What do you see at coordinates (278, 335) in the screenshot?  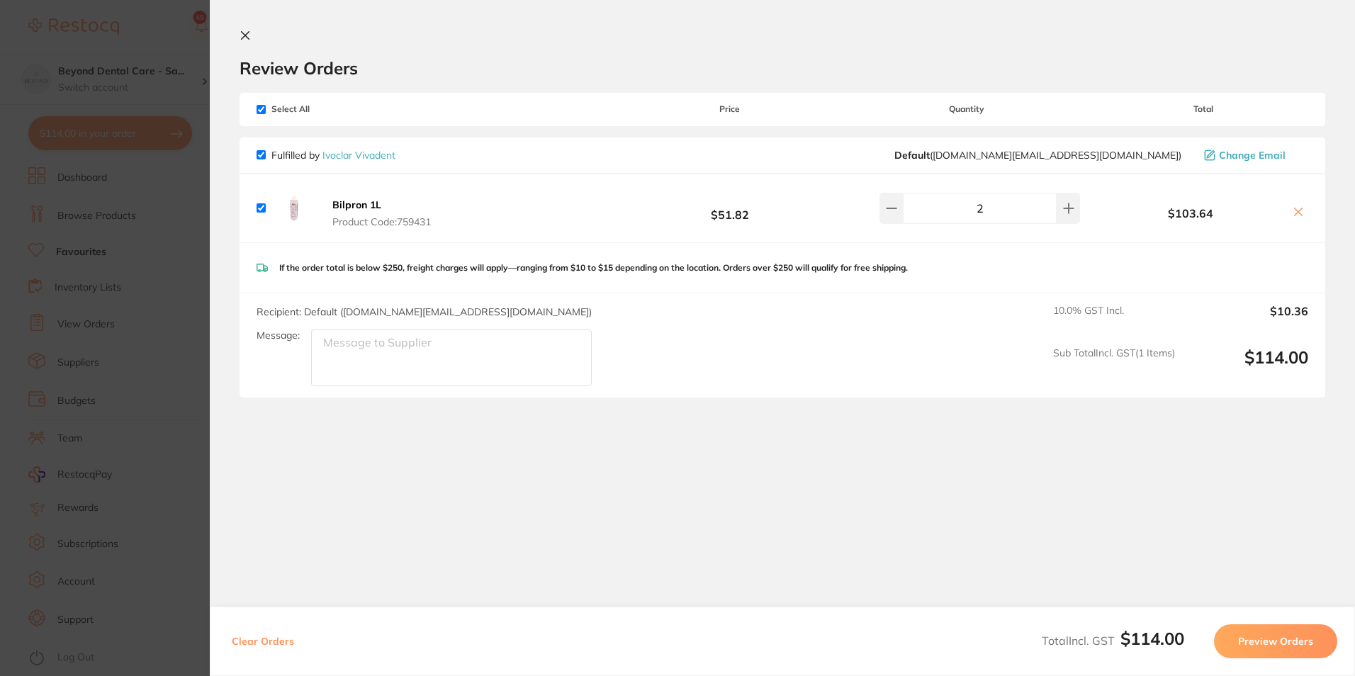 I see `label: Message:` at bounding box center [278, 335].